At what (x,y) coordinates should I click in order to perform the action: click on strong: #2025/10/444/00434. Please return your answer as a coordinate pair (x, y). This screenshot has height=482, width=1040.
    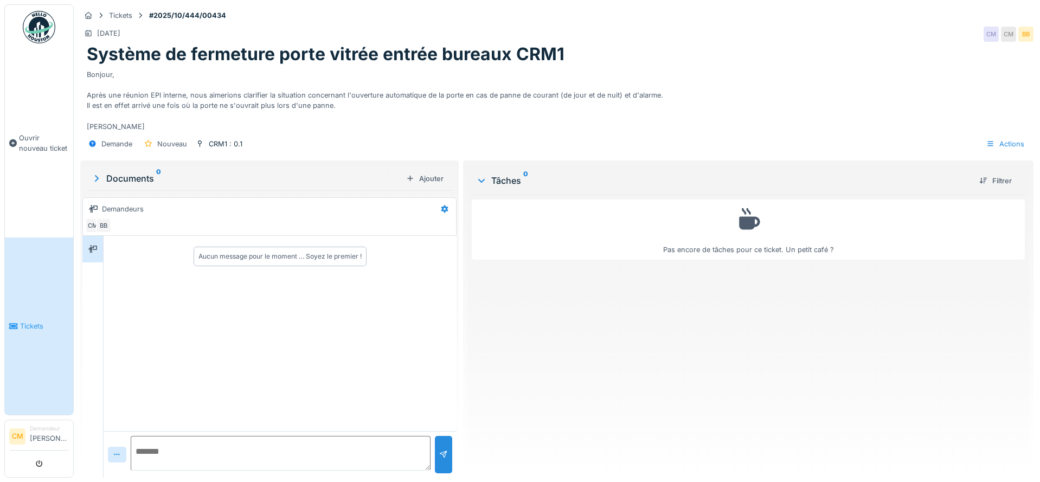
    Looking at the image, I should click on (188, 15).